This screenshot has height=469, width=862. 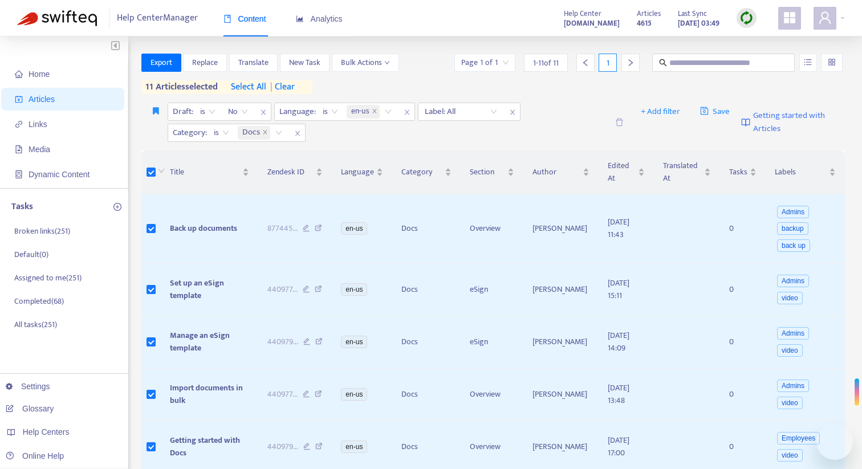 I want to click on span: Title, so click(x=205, y=172).